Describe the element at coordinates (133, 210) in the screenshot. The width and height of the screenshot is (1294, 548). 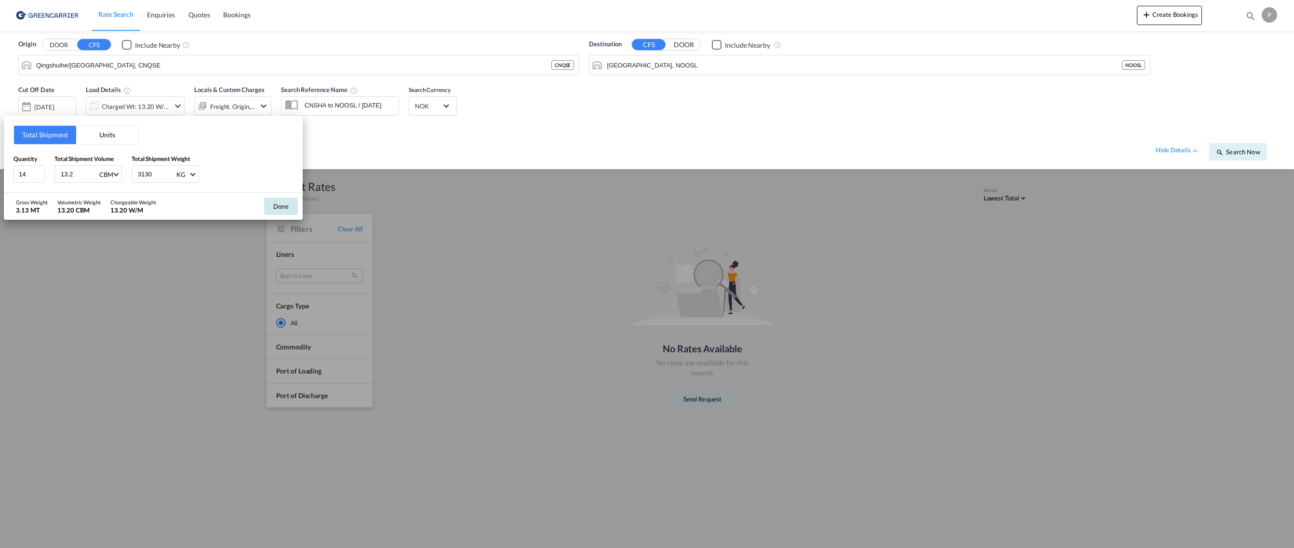
I see `div: 13.20 W/M` at that location.